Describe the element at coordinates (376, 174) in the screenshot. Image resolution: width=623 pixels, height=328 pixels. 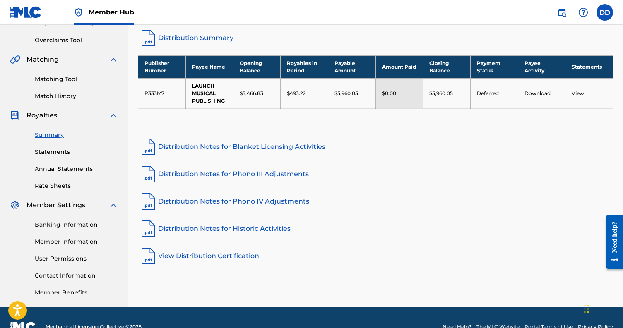
I see `a: Distribution Notes for Phono III Adjustments` at that location.